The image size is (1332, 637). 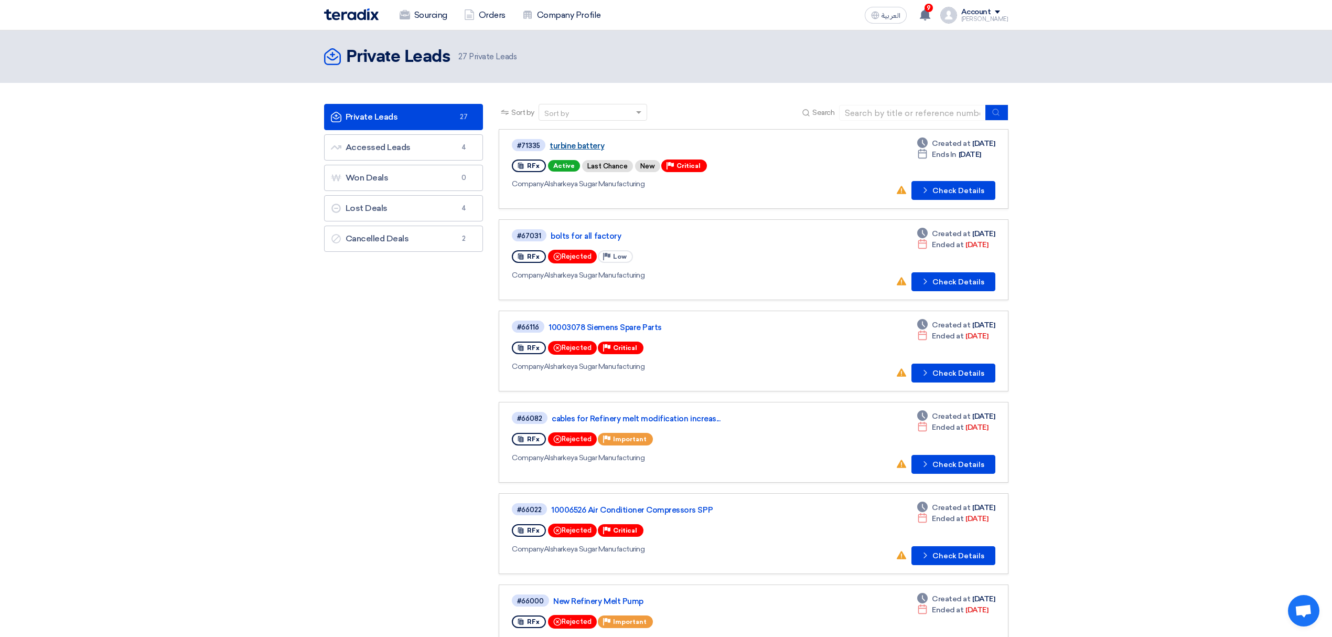 I want to click on div: Last Chance, so click(x=607, y=166).